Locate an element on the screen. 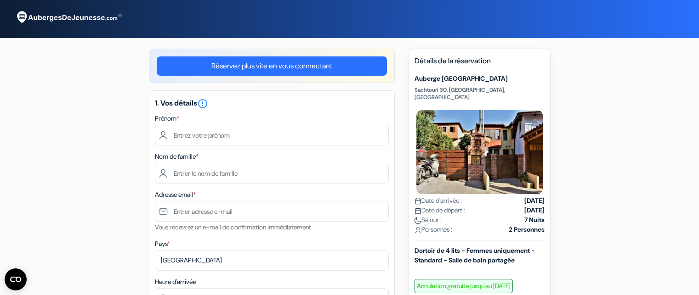 The height and width of the screenshot is (295, 699). img: AubergesDeJeunesse.com is located at coordinates (68, 17).